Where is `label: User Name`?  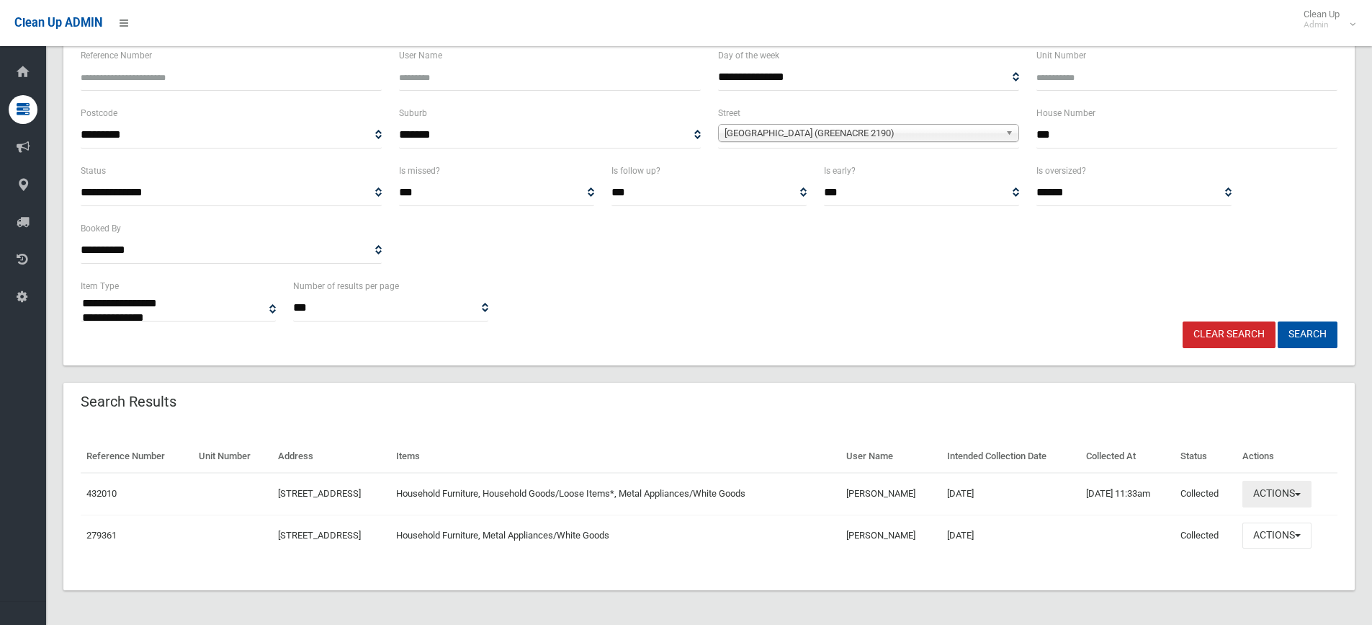 label: User Name is located at coordinates (421, 55).